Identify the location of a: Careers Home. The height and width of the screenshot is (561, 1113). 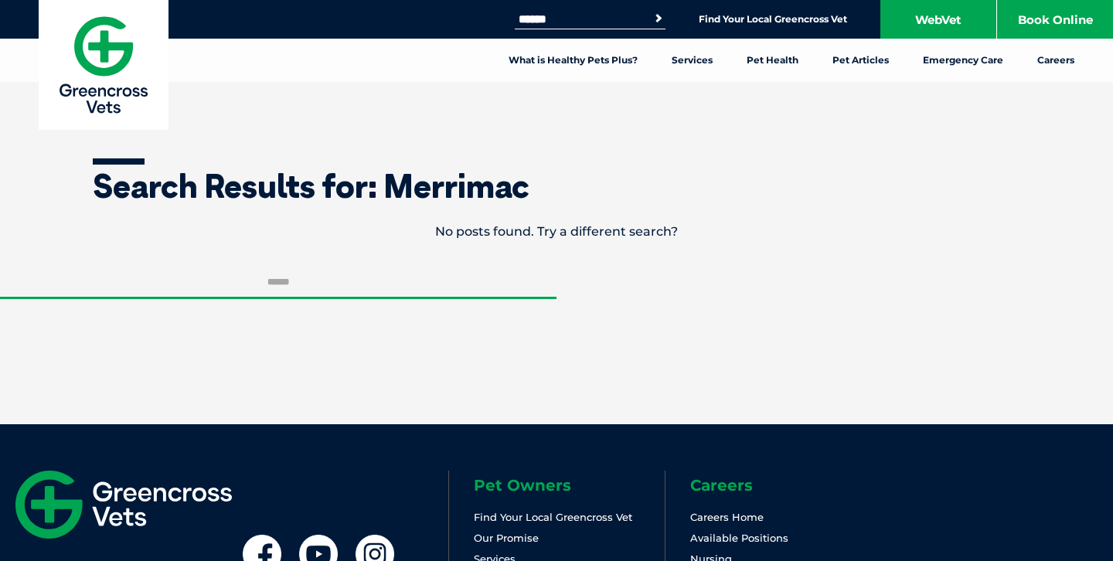
(727, 517).